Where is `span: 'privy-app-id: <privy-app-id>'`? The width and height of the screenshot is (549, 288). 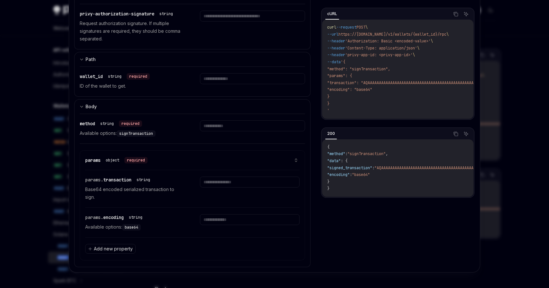 span: 'privy-app-id: <privy-app-id>' is located at coordinates (379, 55).